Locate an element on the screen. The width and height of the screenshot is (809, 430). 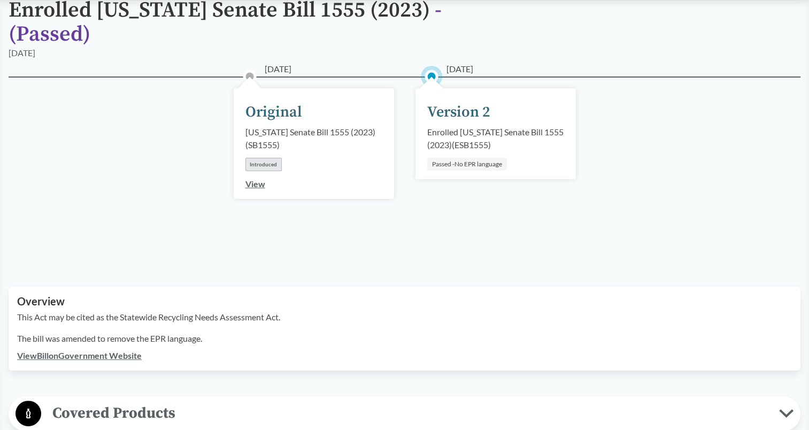
span: Covered Products is located at coordinates (410, 413).